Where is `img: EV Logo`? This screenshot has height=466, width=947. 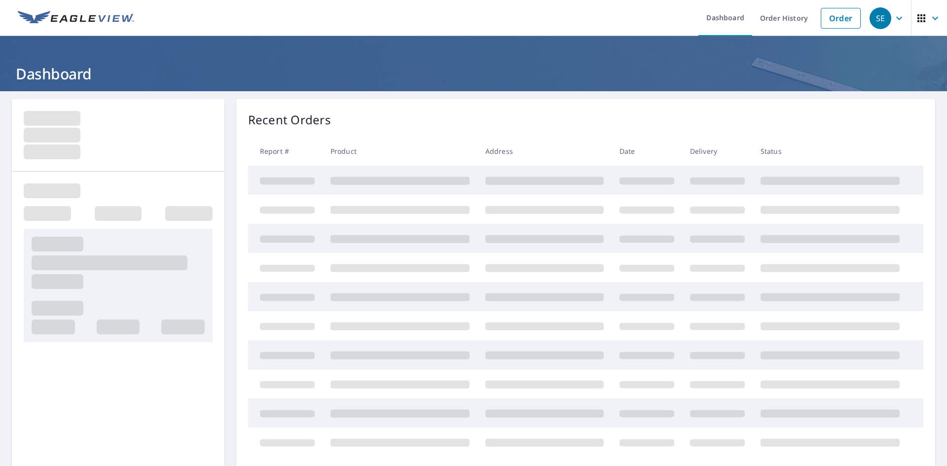
img: EV Logo is located at coordinates (76, 18).